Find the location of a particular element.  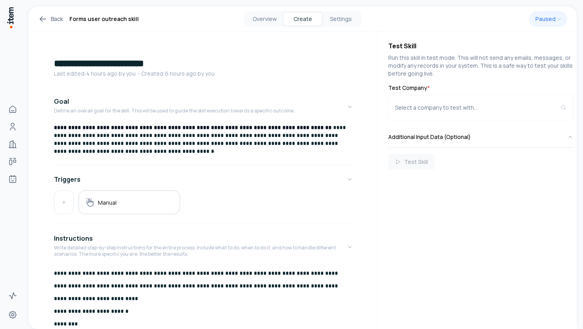

button: Settings is located at coordinates (340, 19).